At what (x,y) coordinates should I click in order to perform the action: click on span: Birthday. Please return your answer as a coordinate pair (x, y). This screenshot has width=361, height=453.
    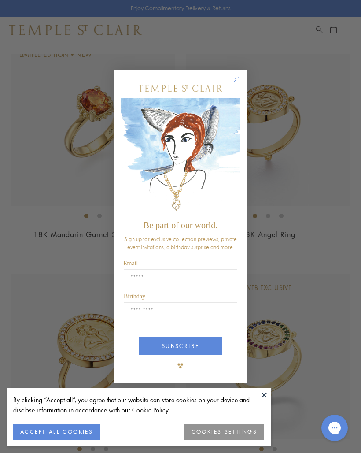
    Looking at the image, I should click on (134, 296).